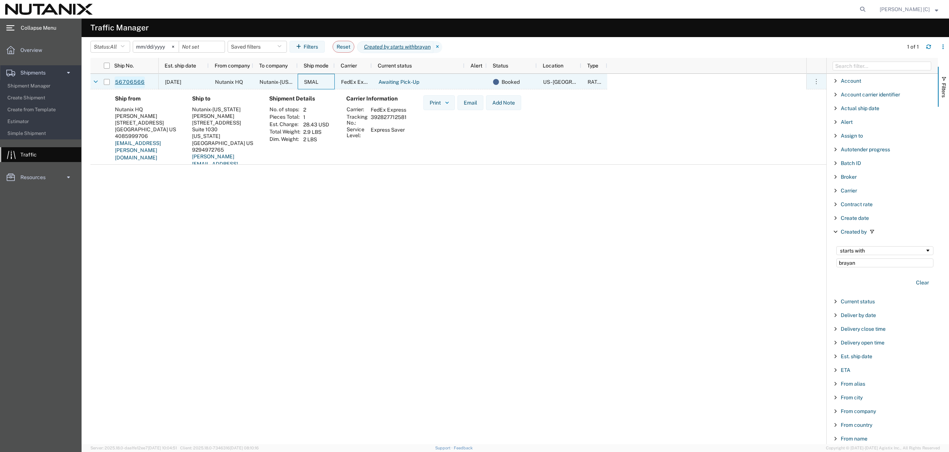 This screenshot has width=949, height=452. Describe the element at coordinates (133, 448) in the screenshot. I see `span: Server: 2025.18.0-daa1fe12ee7` at that location.